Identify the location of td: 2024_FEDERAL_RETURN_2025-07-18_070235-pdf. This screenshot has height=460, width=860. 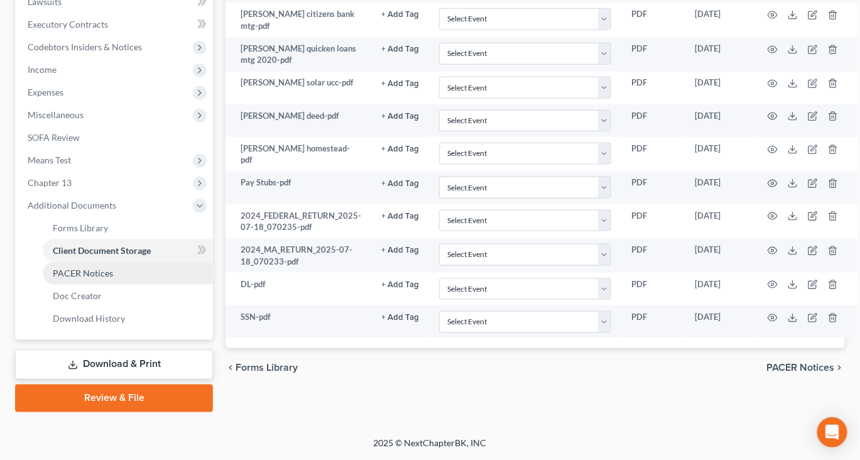
(298, 221).